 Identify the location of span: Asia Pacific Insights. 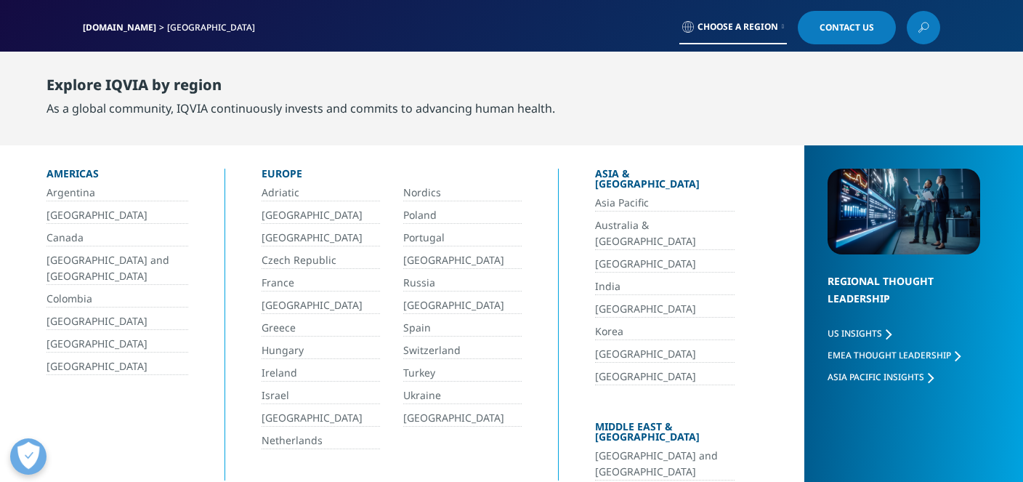
(875, 376).